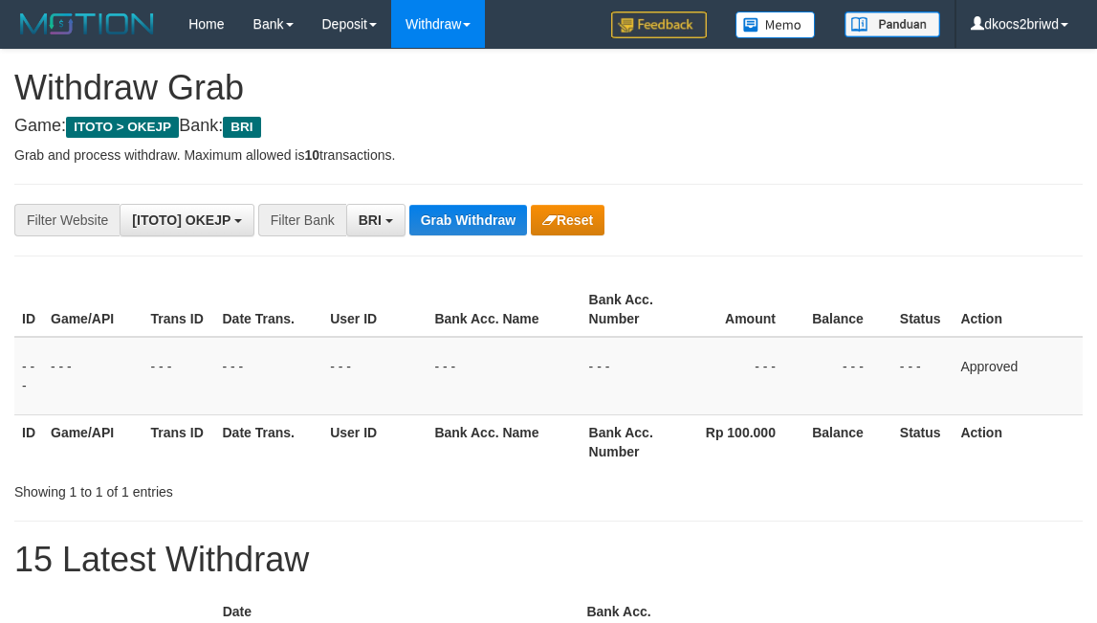  I want to click on th: Amount, so click(746, 309).